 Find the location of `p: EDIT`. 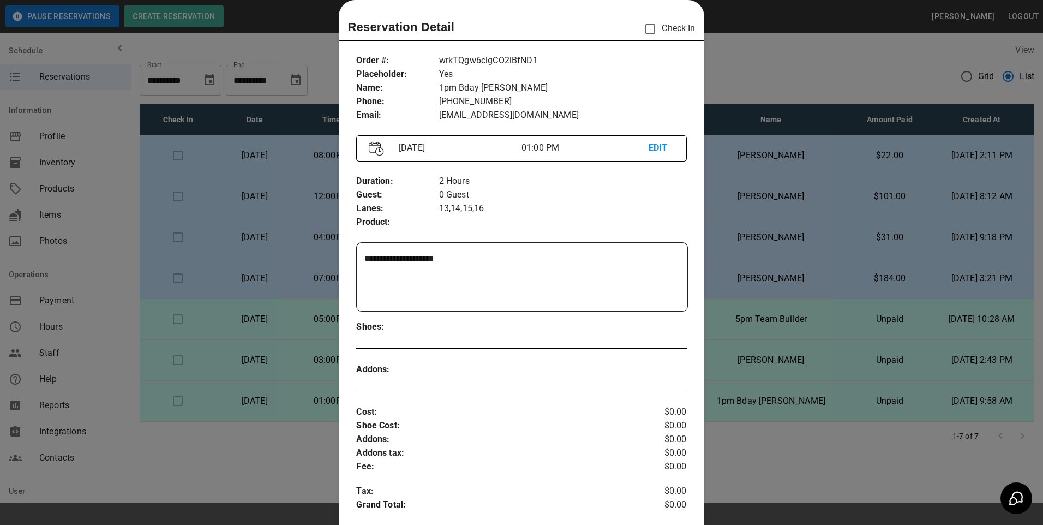

p: EDIT is located at coordinates (661, 148).